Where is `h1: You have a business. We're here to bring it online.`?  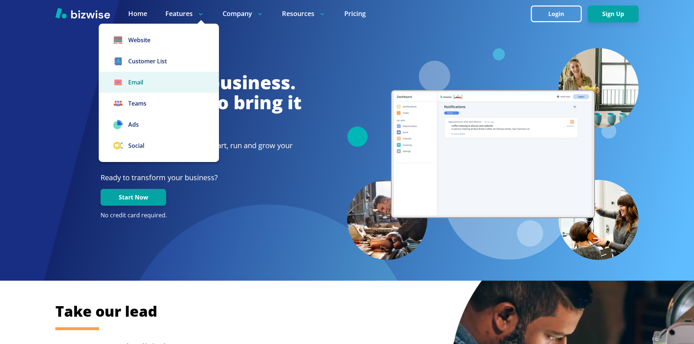 h1: You have a business. We're here to bring it online. is located at coordinates (201, 103).